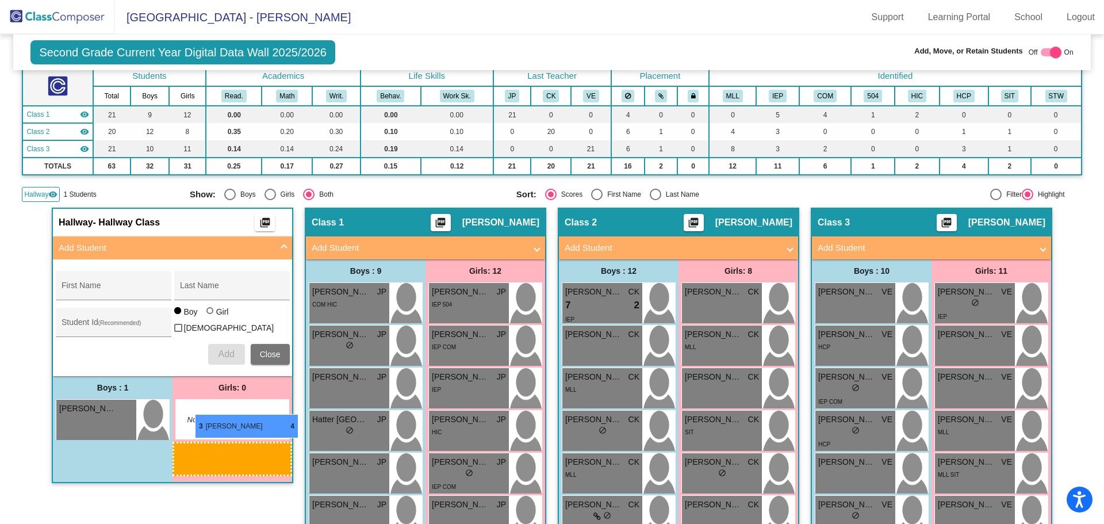  Describe the element at coordinates (1056, 96) in the screenshot. I see `th: Watch for SIT` at that location.